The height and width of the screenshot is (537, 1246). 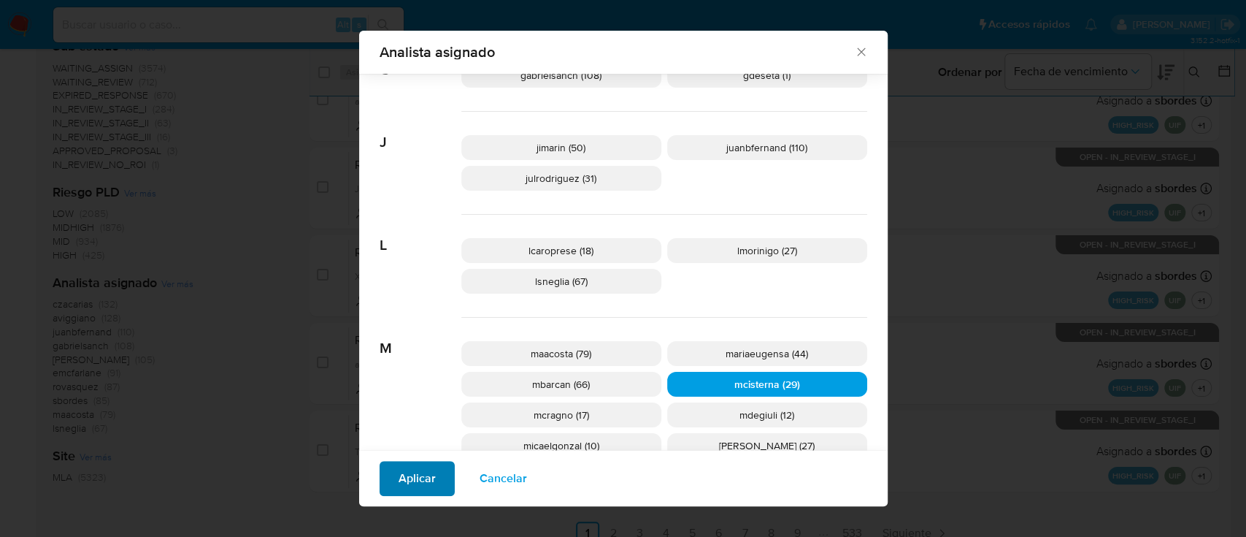 What do you see at coordinates (421, 131) in the screenshot?
I see `span: J` at bounding box center [421, 131].